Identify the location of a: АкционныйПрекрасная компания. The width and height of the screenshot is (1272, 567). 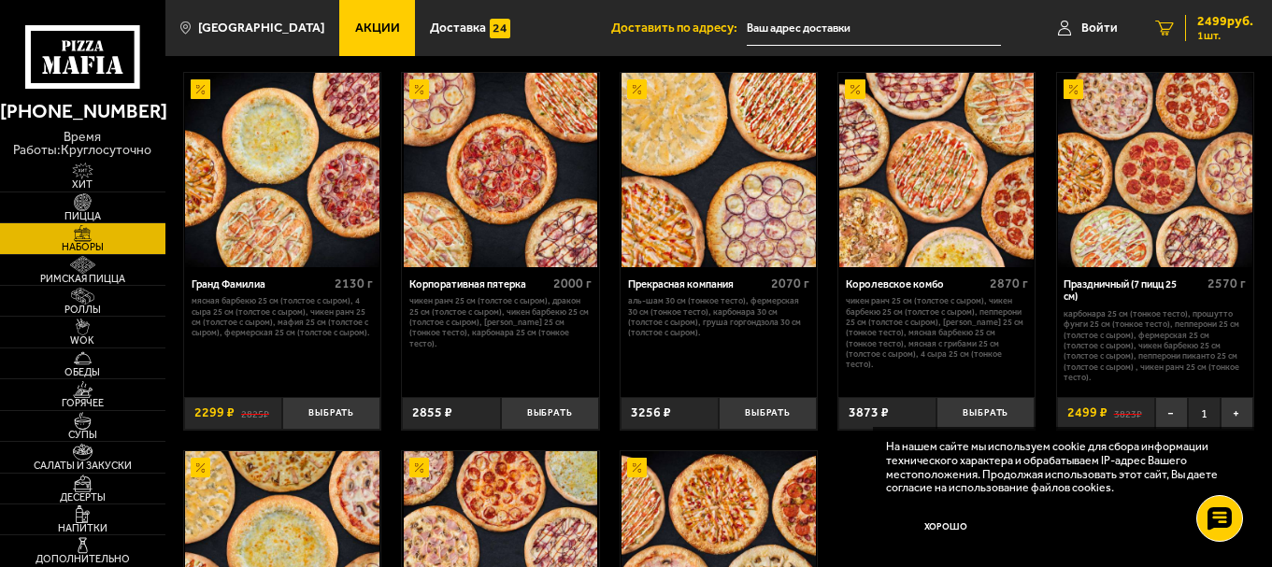
(719, 170).